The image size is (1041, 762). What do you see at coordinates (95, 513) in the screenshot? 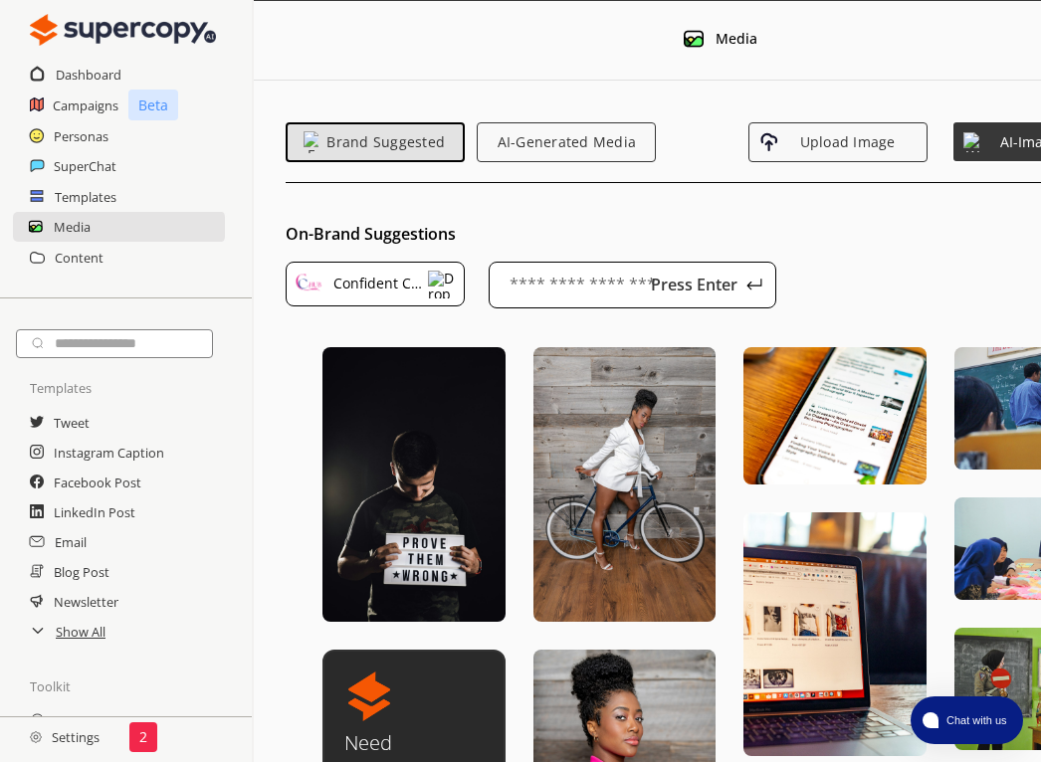
I see `h2: LinkedIn Post` at bounding box center [95, 513].